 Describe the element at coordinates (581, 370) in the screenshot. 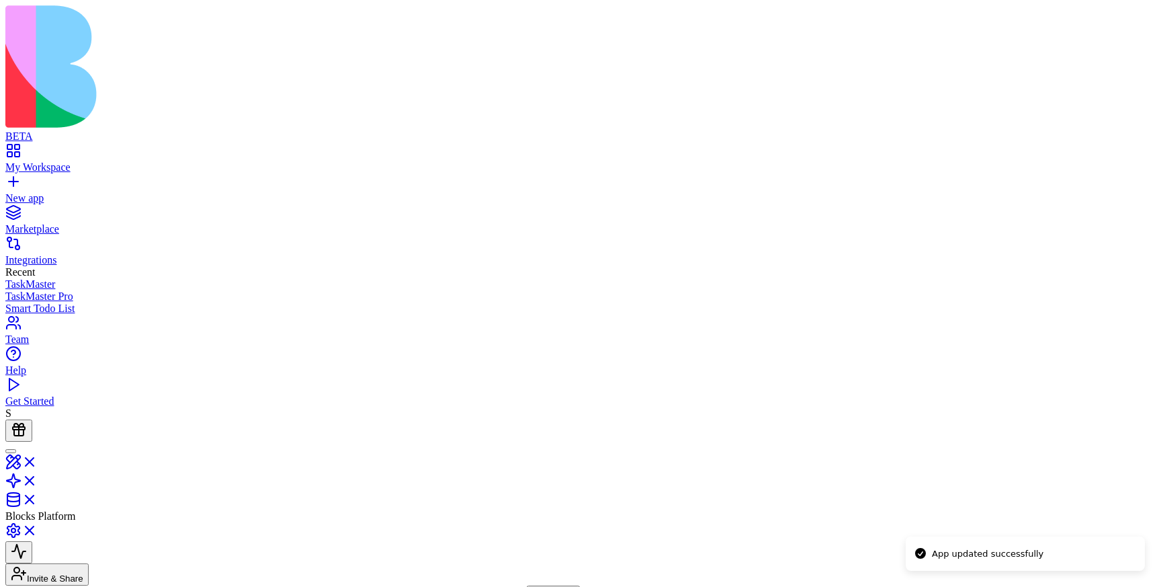

I see `div: Help` at that location.